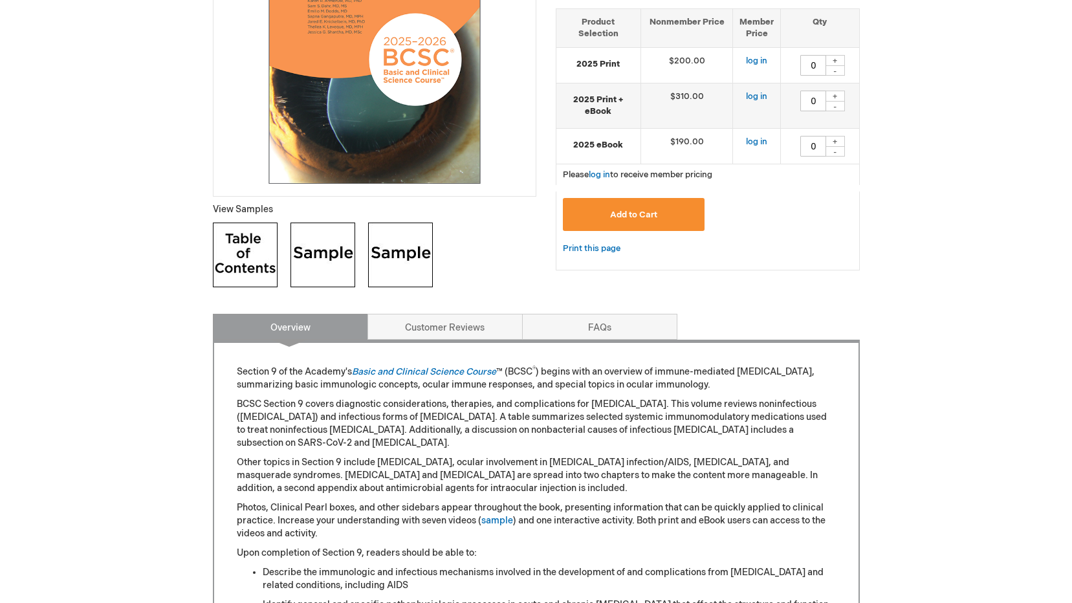 This screenshot has height=603, width=1072. Describe the element at coordinates (687, 146) in the screenshot. I see `td: $190.00` at that location.